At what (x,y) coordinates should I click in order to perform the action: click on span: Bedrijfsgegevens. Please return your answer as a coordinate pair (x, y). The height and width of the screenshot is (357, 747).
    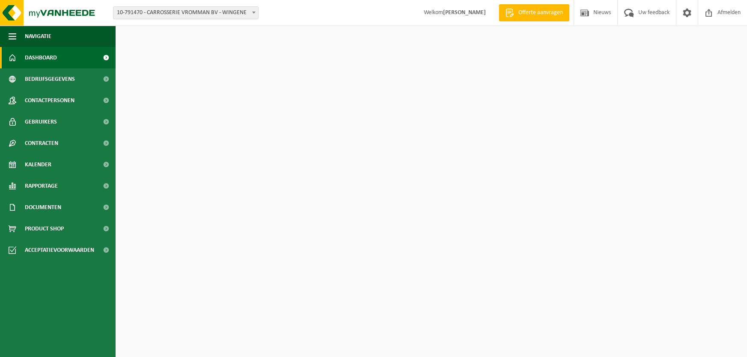
    Looking at the image, I should click on (50, 79).